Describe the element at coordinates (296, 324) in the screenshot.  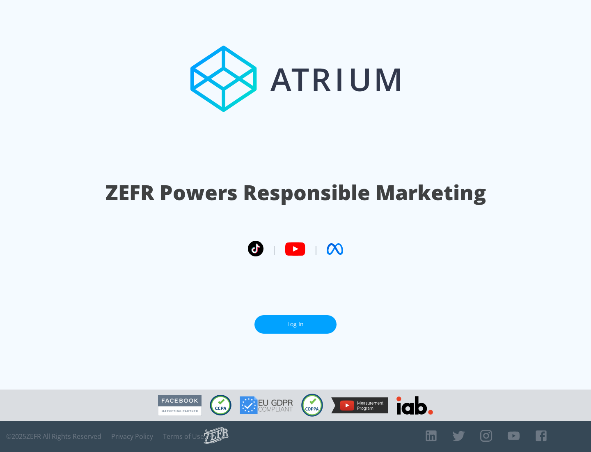
I see `a: Log In` at that location.